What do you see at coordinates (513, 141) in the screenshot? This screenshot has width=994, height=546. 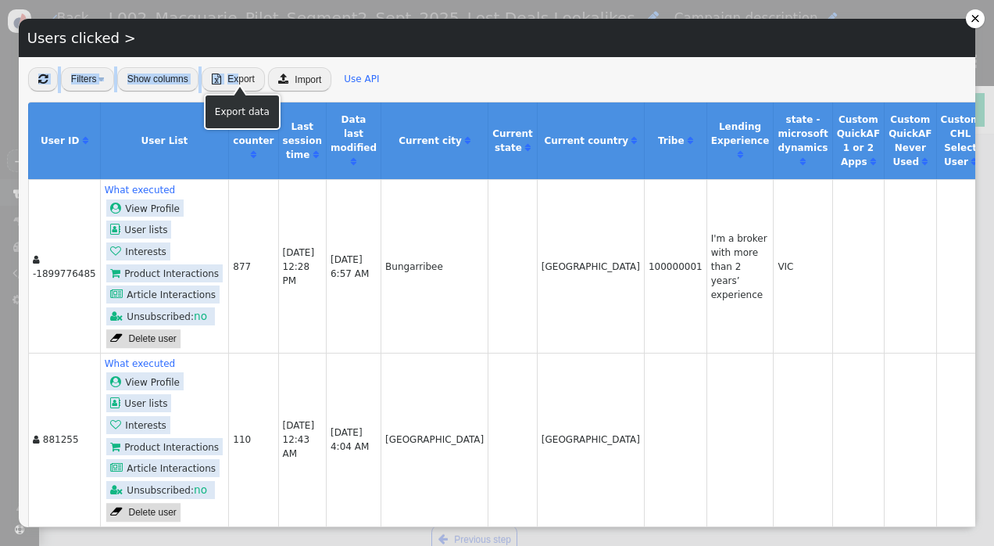 I see `b: Current state` at bounding box center [513, 141].